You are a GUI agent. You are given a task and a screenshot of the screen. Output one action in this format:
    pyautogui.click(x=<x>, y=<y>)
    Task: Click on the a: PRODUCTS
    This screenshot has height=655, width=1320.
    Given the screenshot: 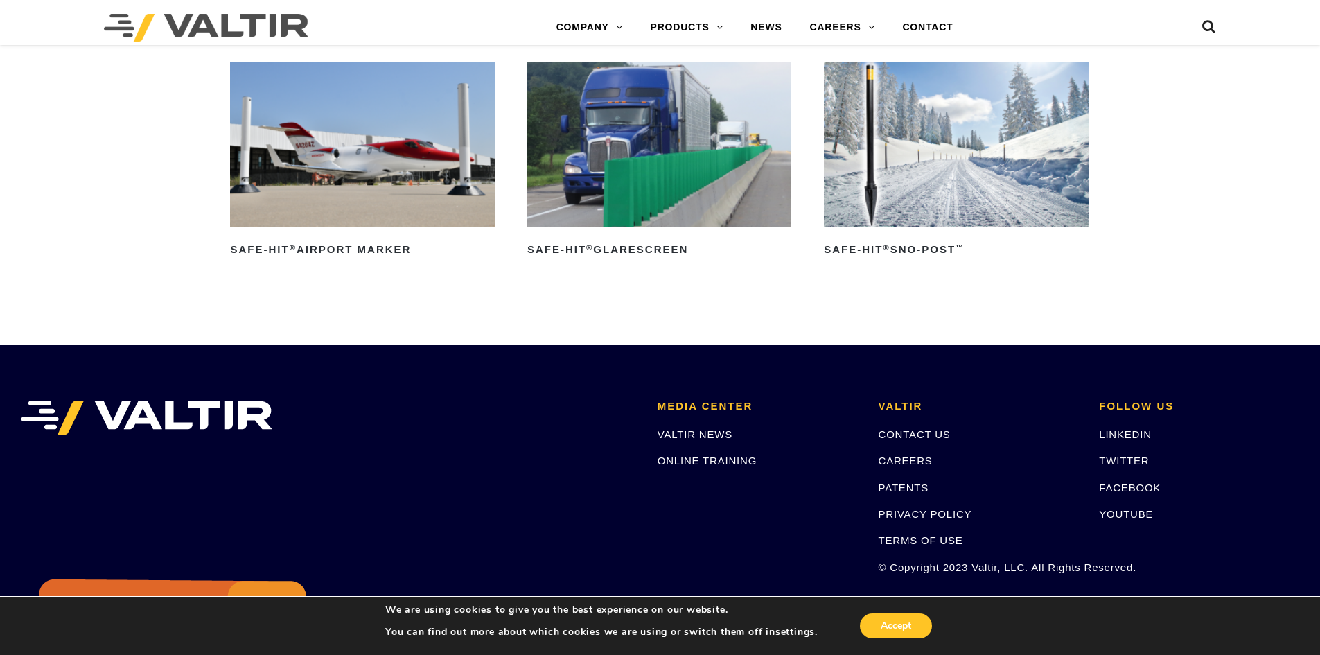 What is the action you would take?
    pyautogui.click(x=686, y=28)
    